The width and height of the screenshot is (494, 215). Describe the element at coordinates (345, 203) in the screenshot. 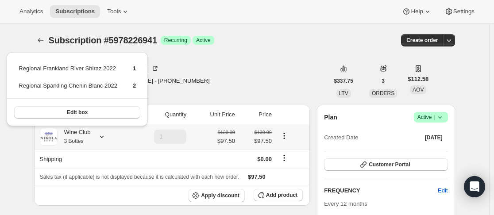

I see `span: Every 12 months` at that location.